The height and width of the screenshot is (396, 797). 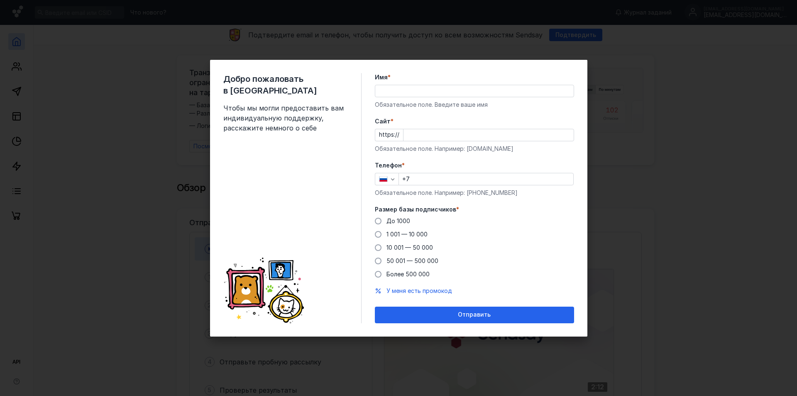 What do you see at coordinates (381, 77) in the screenshot?
I see `span: Имя` at bounding box center [381, 77].